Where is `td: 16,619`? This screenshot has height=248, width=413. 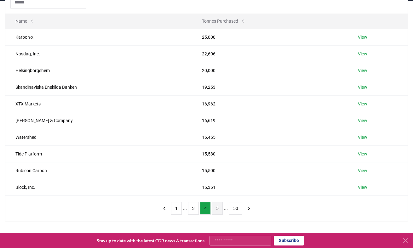
td: 16,619 is located at coordinates (269, 120).